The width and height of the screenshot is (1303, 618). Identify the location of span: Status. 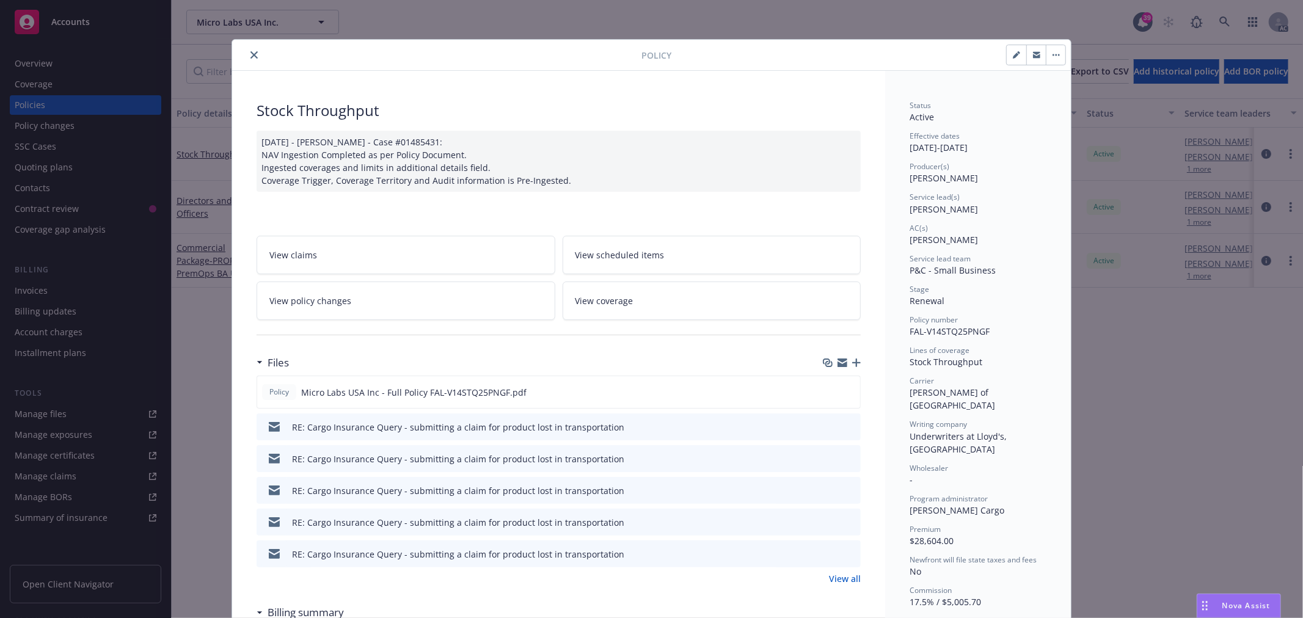
(920, 105).